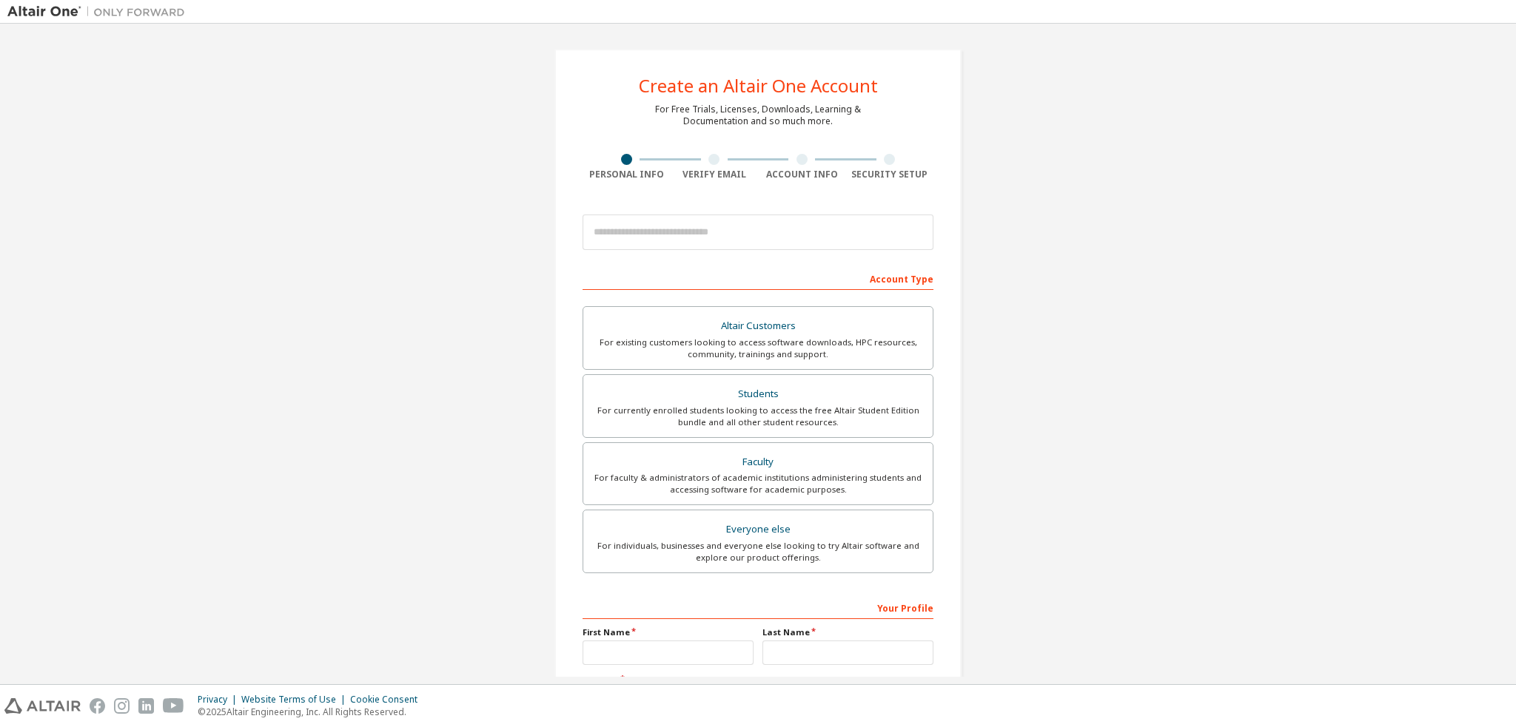  Describe the element at coordinates (758, 278) in the screenshot. I see `div: Account Type` at that location.